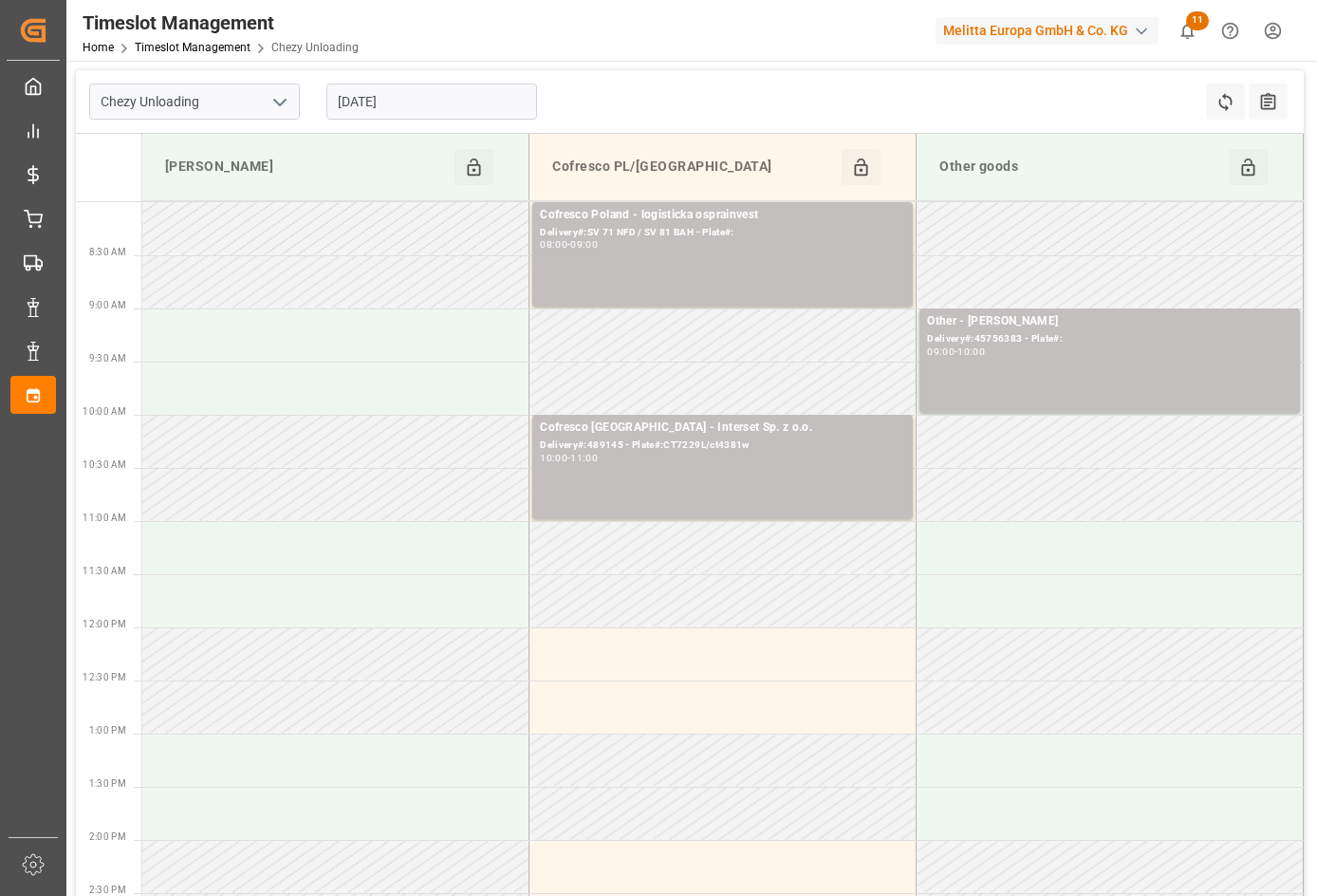 This screenshot has width=1317, height=896. What do you see at coordinates (107, 836) in the screenshot?
I see `span: 2:00 PM` at bounding box center [107, 836].